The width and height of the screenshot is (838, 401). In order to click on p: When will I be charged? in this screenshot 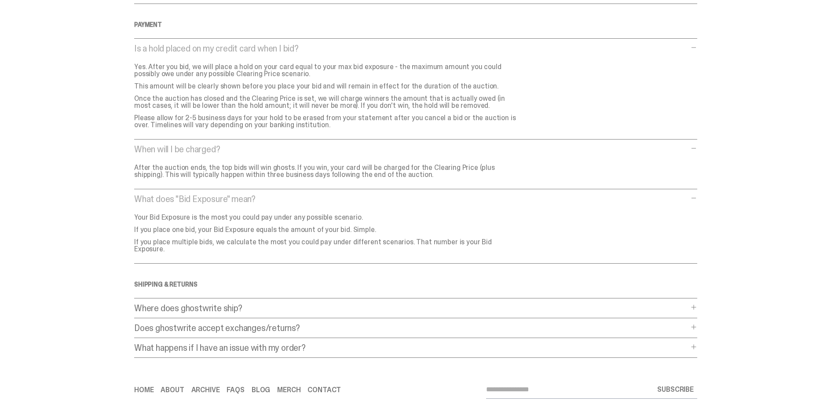, I will do `click(411, 149)`.